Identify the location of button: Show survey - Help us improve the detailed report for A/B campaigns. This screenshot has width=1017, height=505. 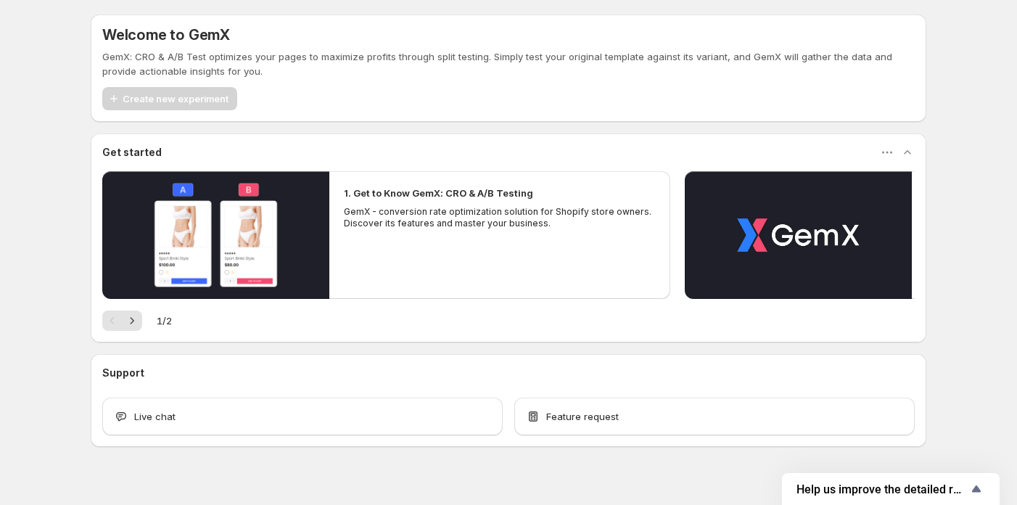
(891, 489).